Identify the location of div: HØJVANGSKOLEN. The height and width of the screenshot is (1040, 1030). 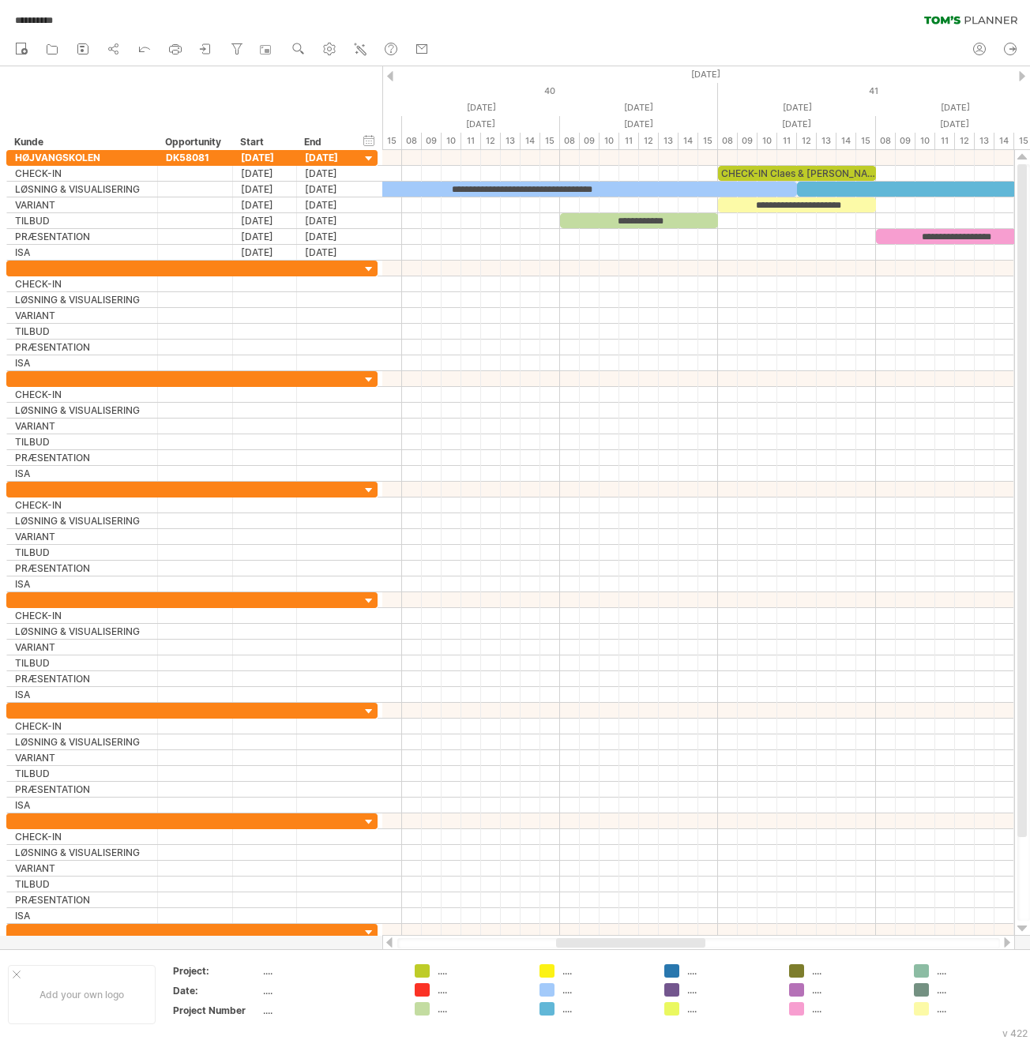
(82, 157).